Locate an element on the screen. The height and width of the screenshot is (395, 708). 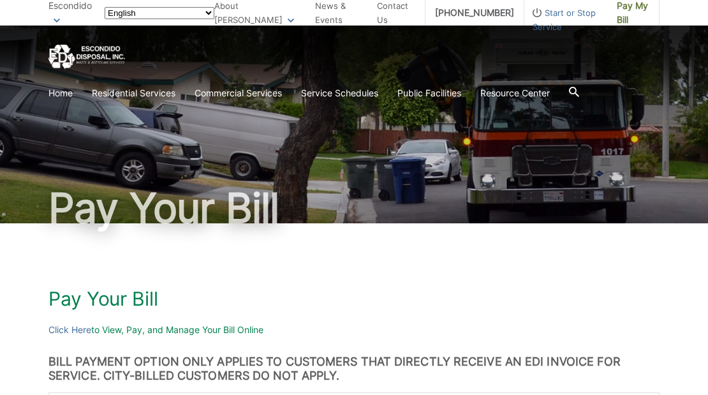
a: Home is located at coordinates (61, 93).